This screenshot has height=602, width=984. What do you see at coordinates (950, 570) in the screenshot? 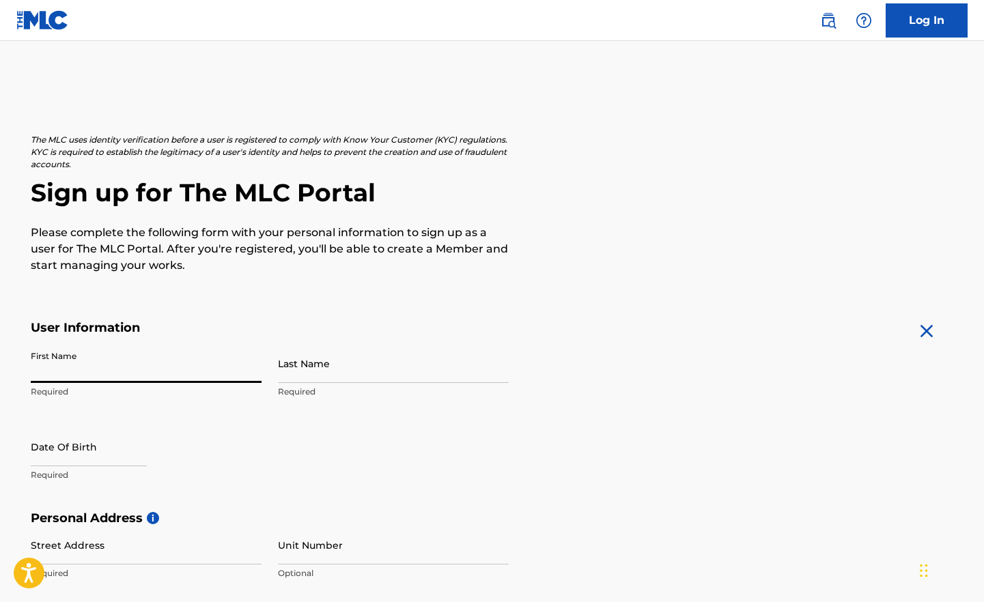
I see `div: Chat Widget` at bounding box center [950, 570].